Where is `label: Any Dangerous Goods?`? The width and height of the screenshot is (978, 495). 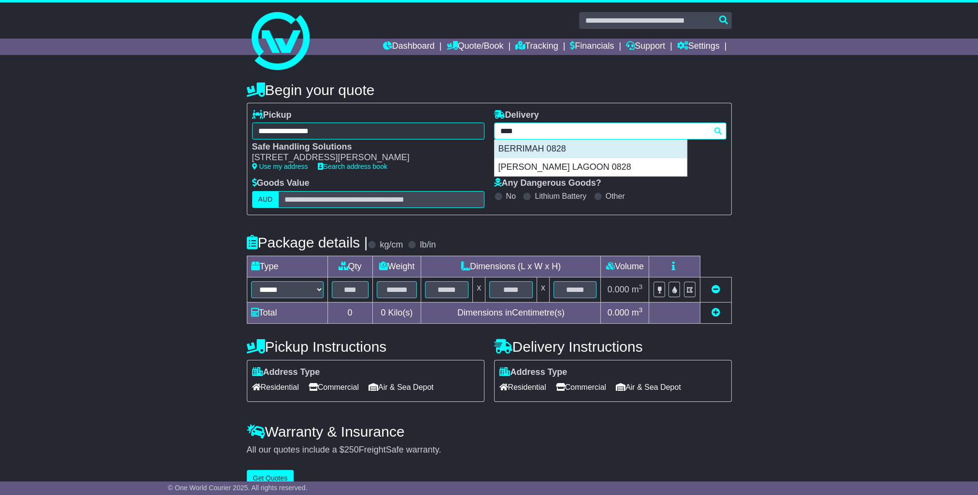 label: Any Dangerous Goods? is located at coordinates (547, 183).